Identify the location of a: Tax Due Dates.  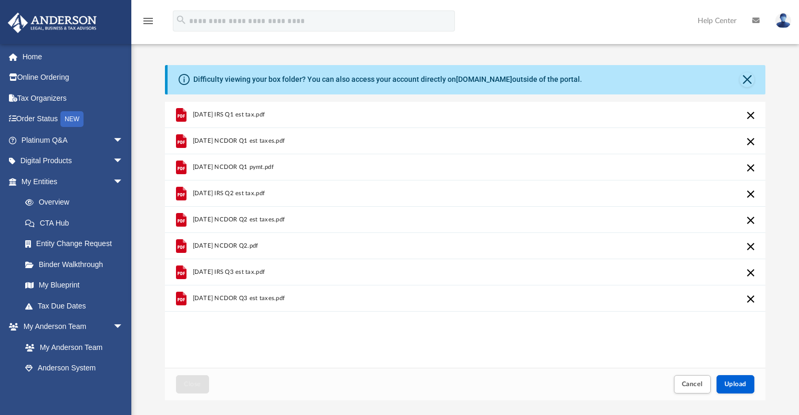
(77, 306).